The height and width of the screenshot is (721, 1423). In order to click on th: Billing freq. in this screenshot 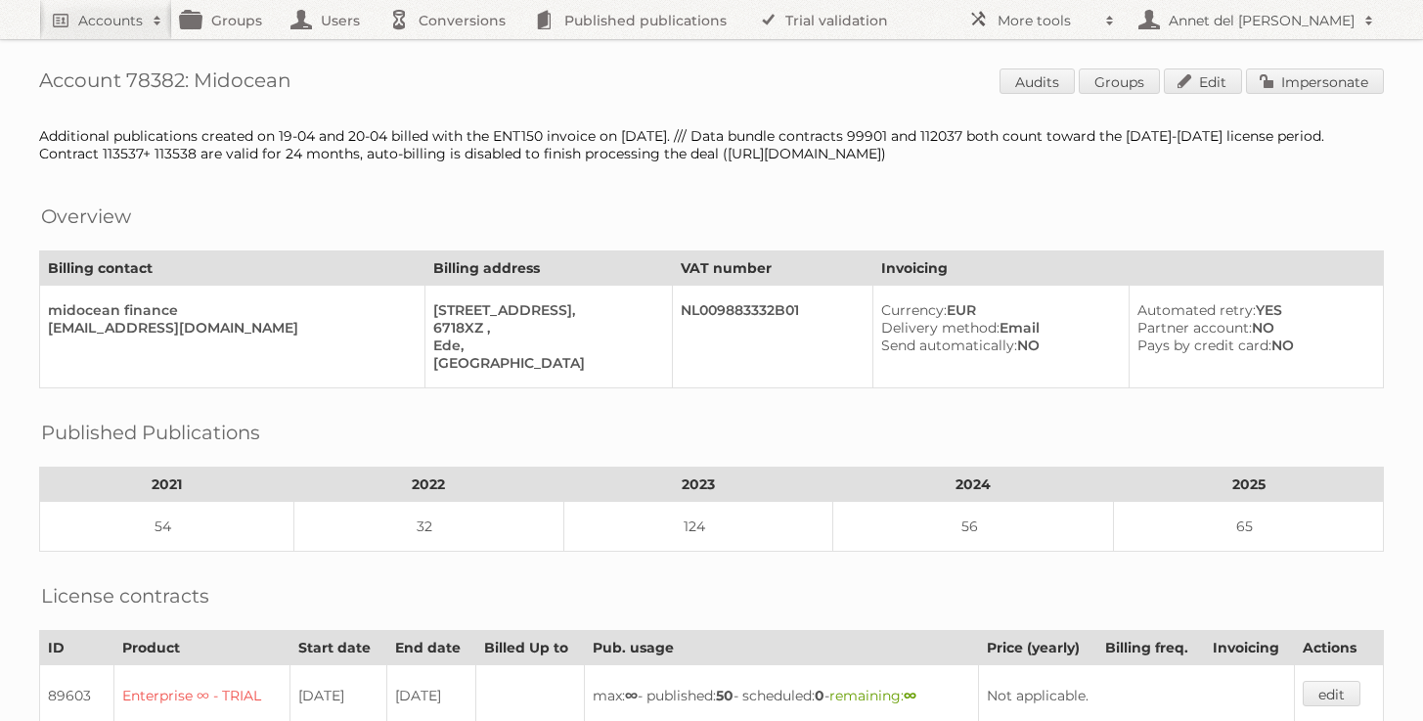, I will do `click(1150, 647)`.